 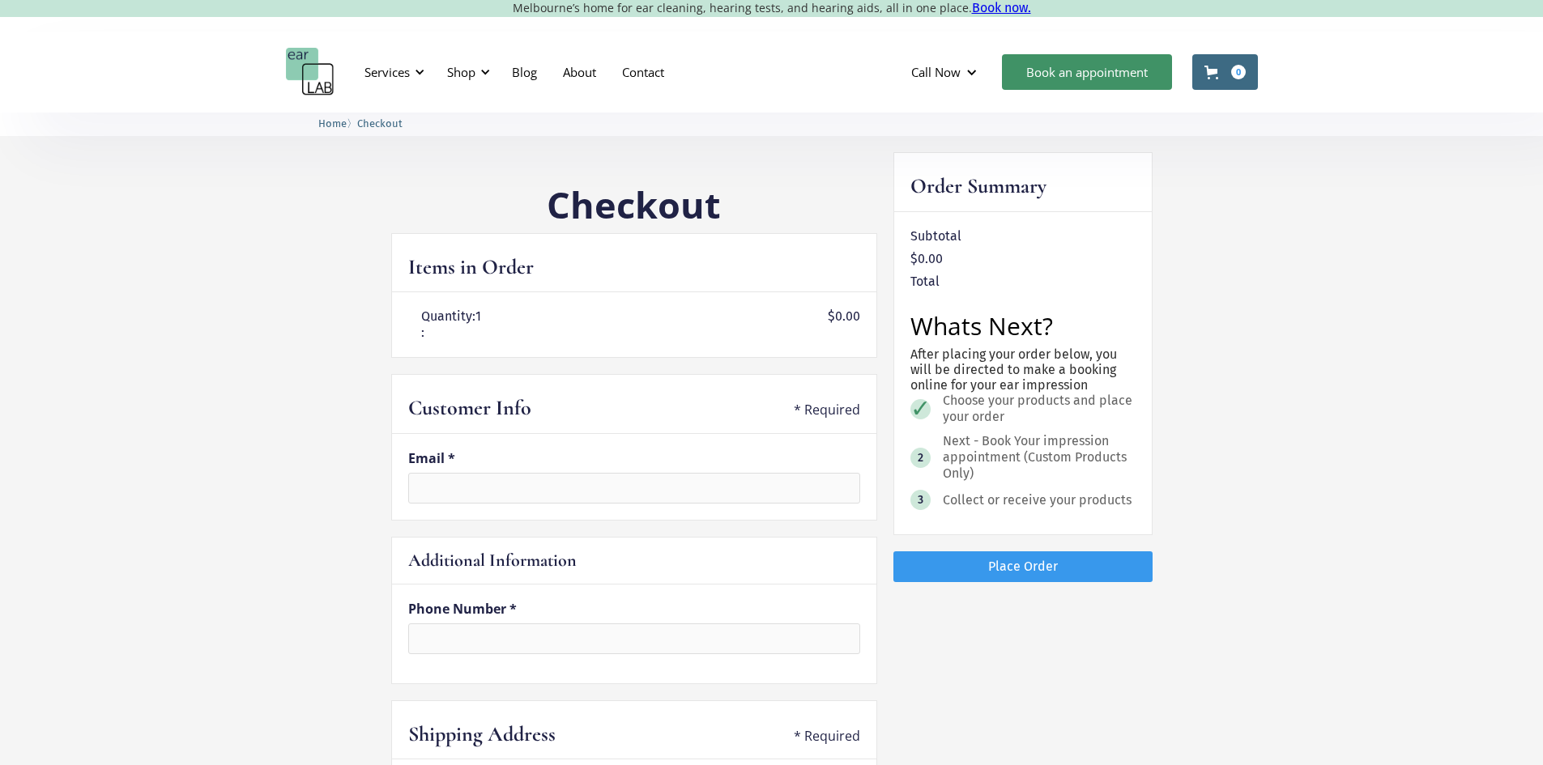 I want to click on label: Email *, so click(x=634, y=458).